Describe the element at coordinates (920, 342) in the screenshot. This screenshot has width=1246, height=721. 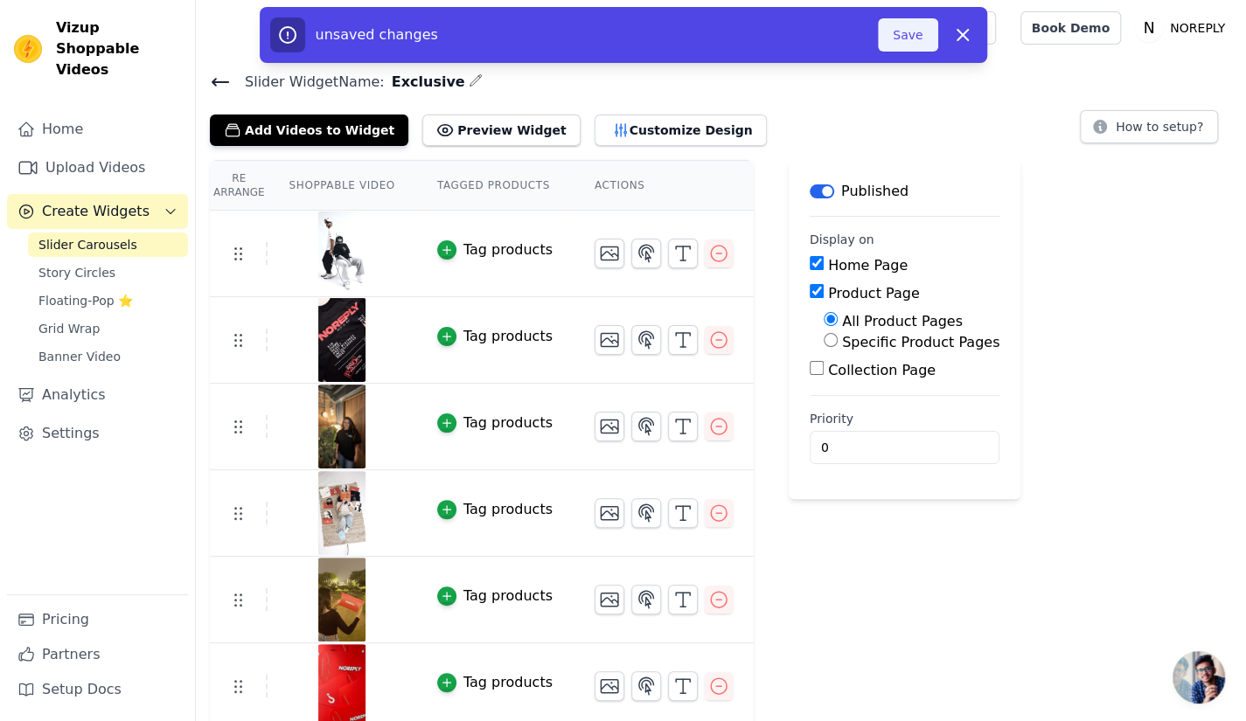
I see `label: Specific Product Pages` at that location.